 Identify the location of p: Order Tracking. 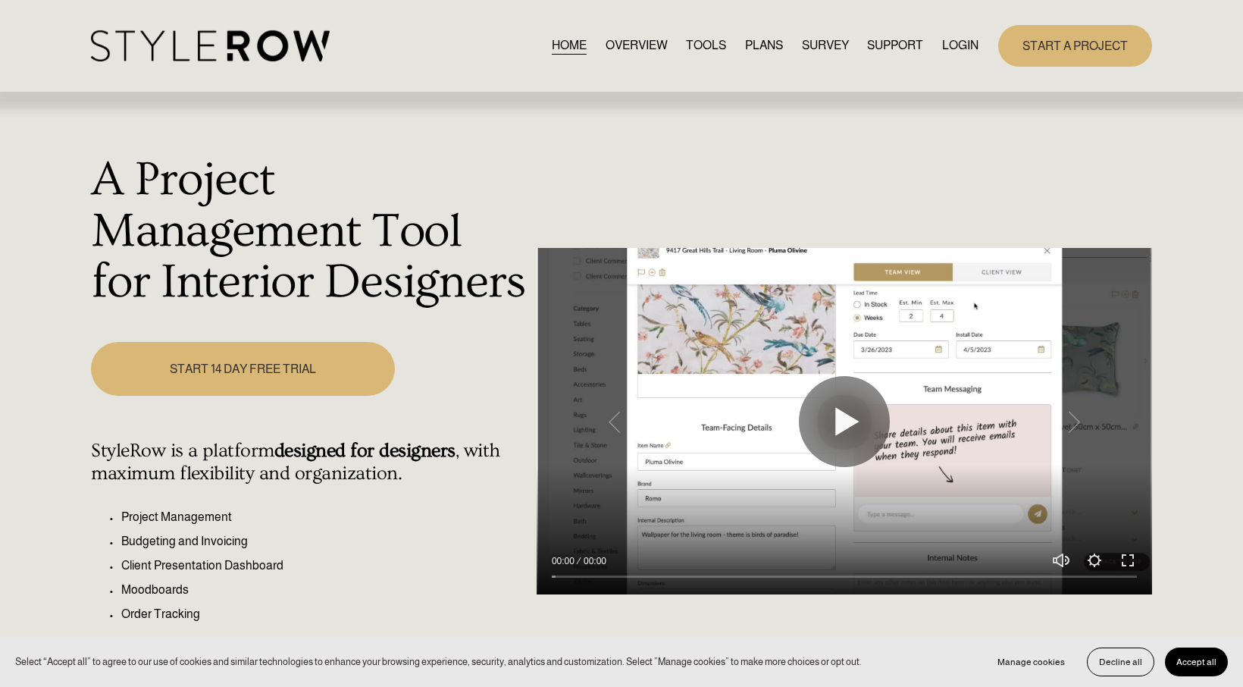
(324, 614).